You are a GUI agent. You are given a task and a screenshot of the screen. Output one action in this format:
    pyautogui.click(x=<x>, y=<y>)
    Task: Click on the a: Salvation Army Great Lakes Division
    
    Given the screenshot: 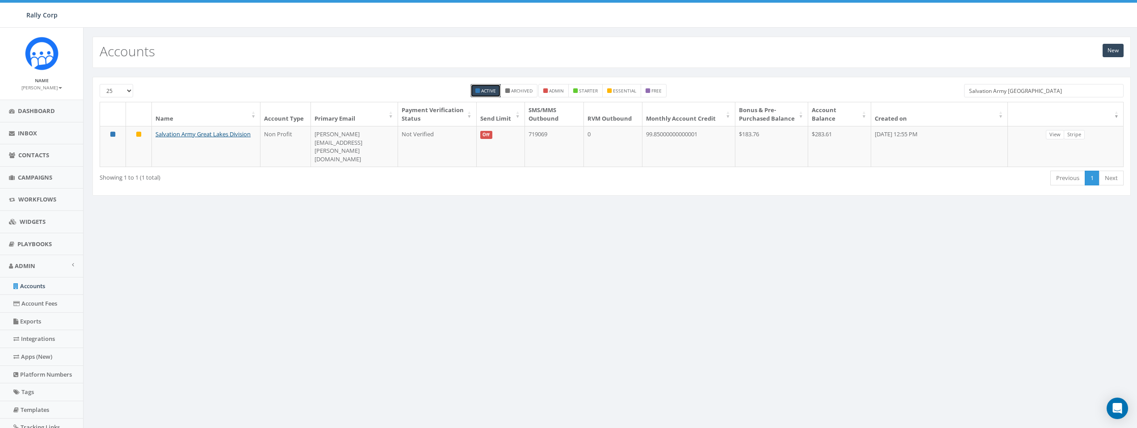 What is the action you would take?
    pyautogui.click(x=203, y=134)
    